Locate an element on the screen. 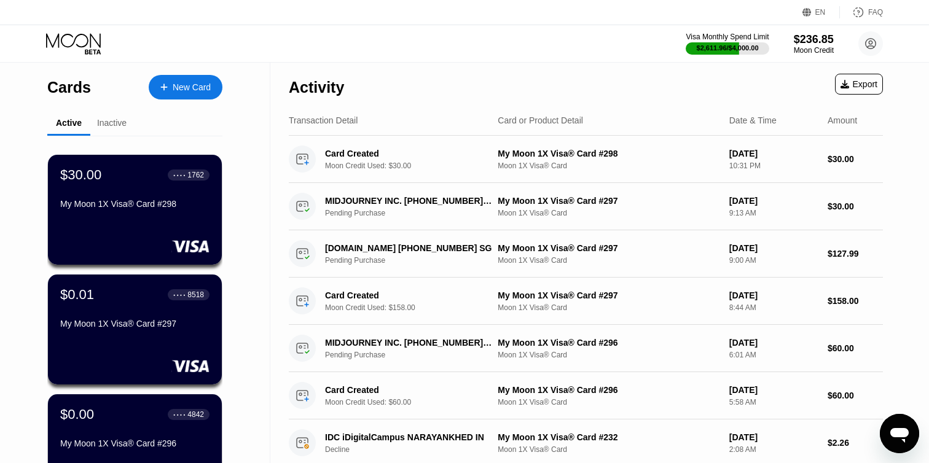 This screenshot has width=929, height=463. div: $30.00● ● ● ●1762My Moon 1X Visa® Card #298 is located at coordinates (135, 210).